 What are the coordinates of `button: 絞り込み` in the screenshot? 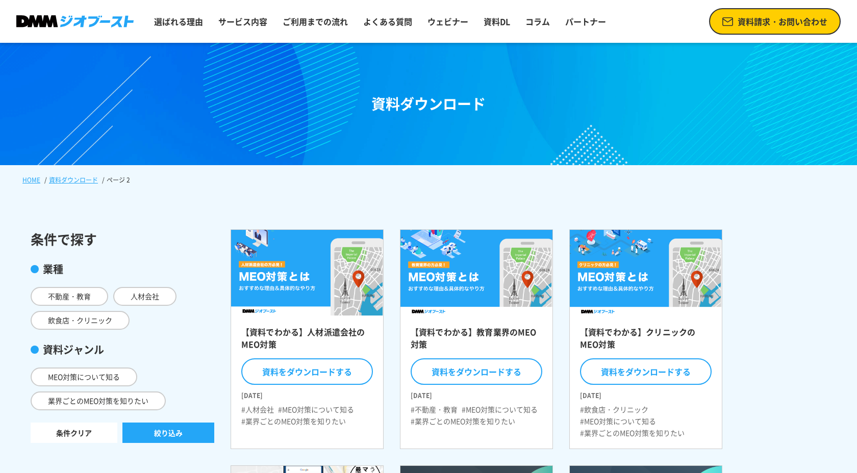 It's located at (168, 433).